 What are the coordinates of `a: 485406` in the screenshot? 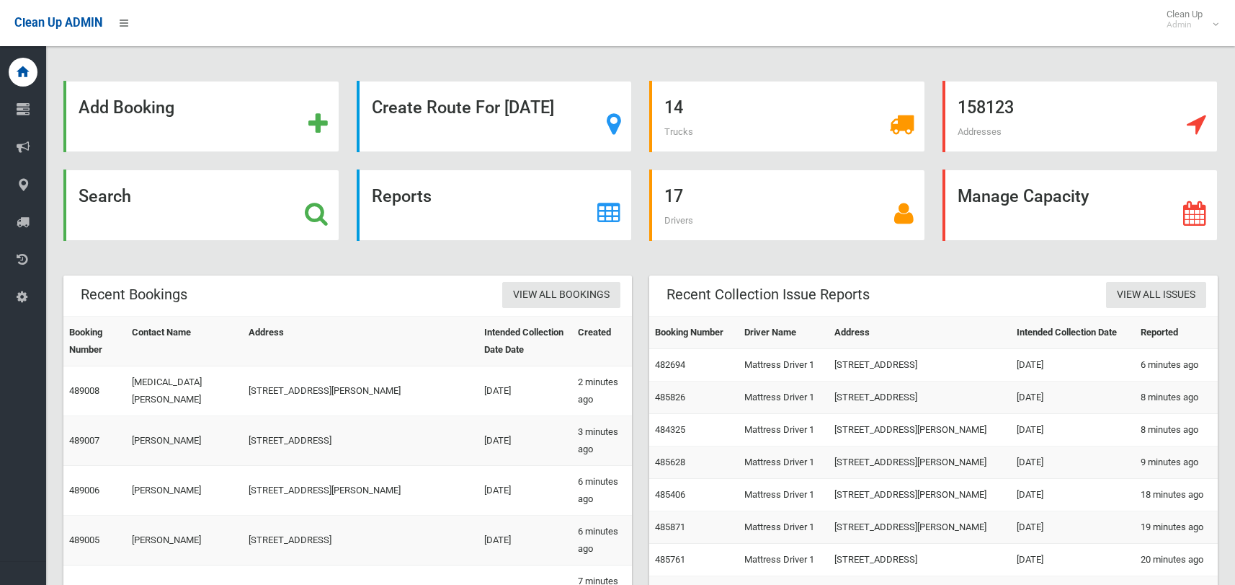 It's located at (670, 494).